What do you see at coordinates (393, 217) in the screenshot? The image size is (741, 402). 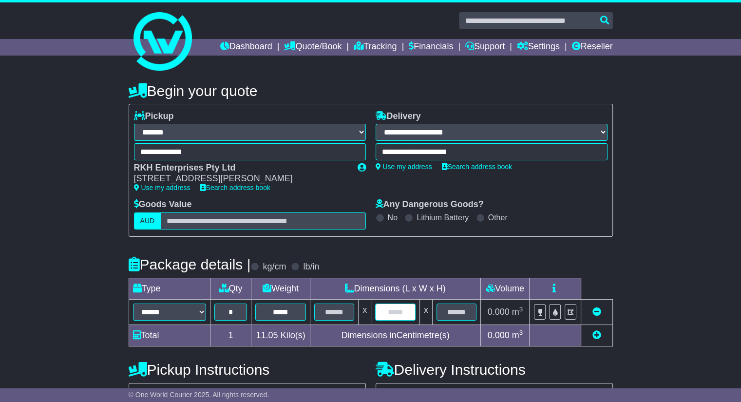 I see `label: No` at bounding box center [393, 217].